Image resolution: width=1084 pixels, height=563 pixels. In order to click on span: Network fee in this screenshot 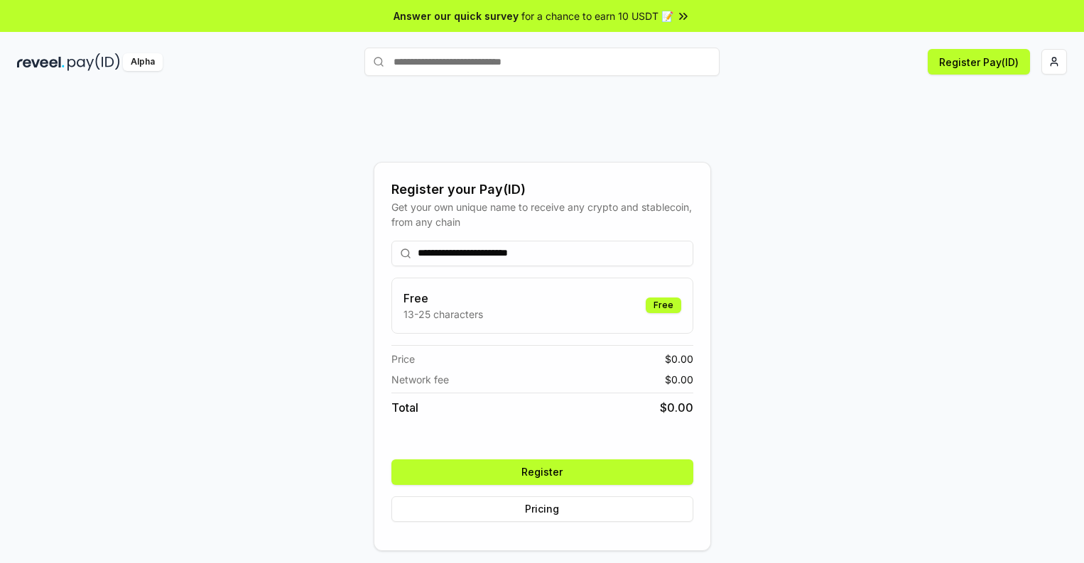, I will do `click(420, 379)`.